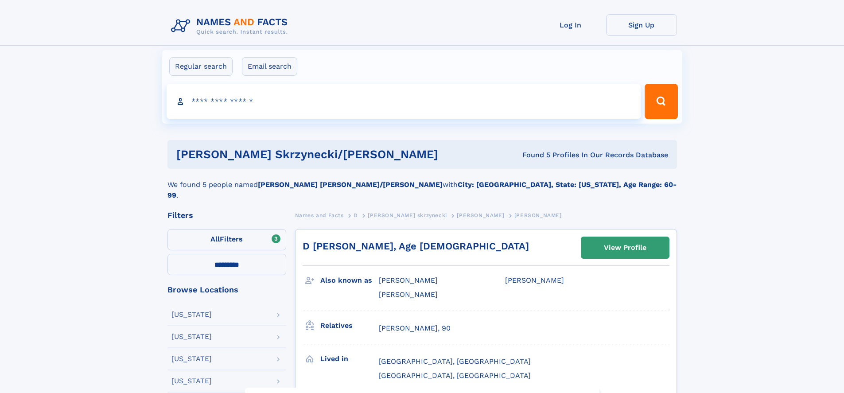 Image resolution: width=844 pixels, height=393 pixels. Describe the element at coordinates (356, 215) in the screenshot. I see `a: D` at that location.